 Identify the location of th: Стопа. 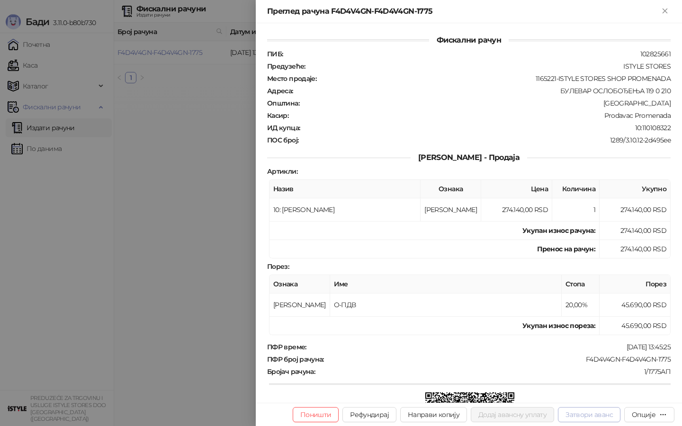
(580, 284).